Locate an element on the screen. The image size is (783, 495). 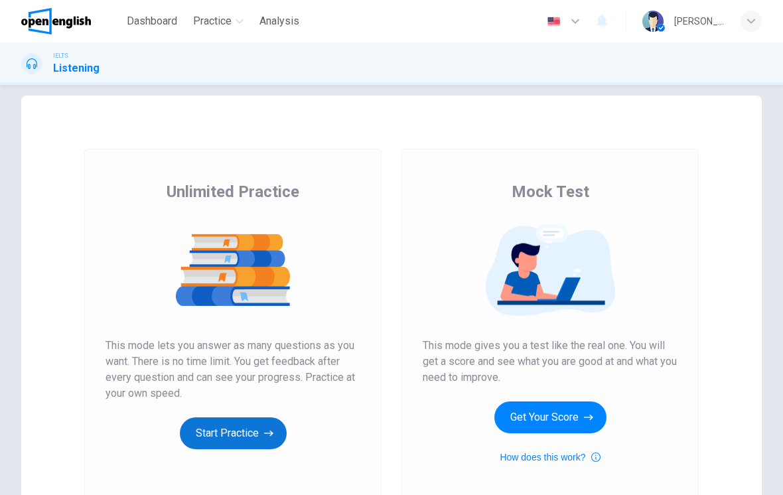
span: Mock Test is located at coordinates (550, 192).